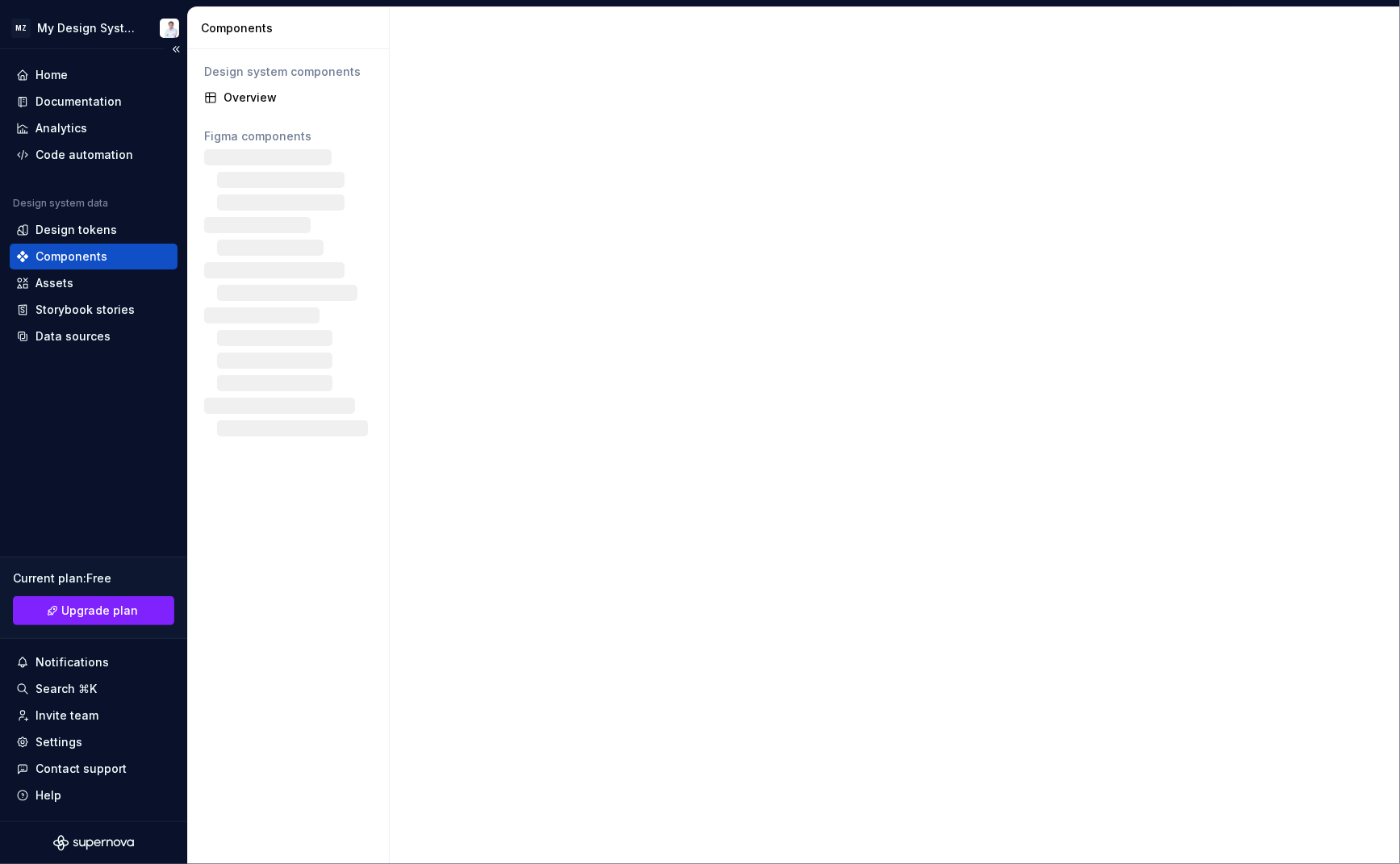  What do you see at coordinates (94, 843) in the screenshot?
I see `a: Supernova Logo` at bounding box center [94, 843].